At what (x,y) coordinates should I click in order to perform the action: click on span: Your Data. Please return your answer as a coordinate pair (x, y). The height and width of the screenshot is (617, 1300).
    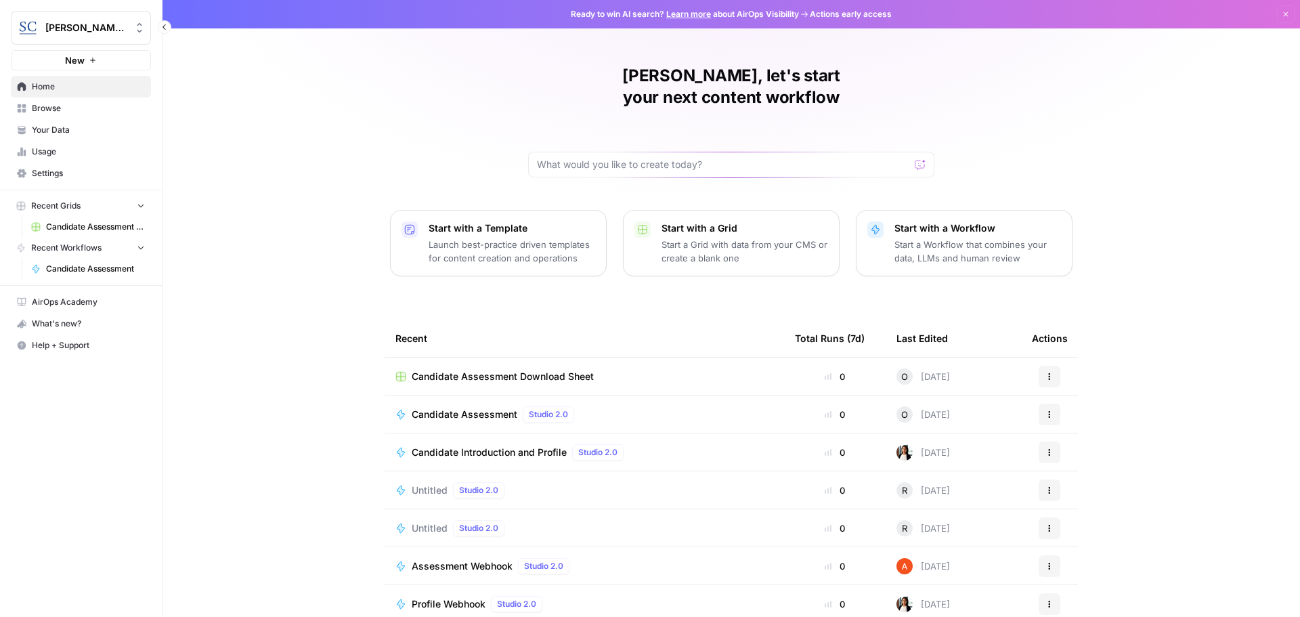
    Looking at the image, I should click on (88, 130).